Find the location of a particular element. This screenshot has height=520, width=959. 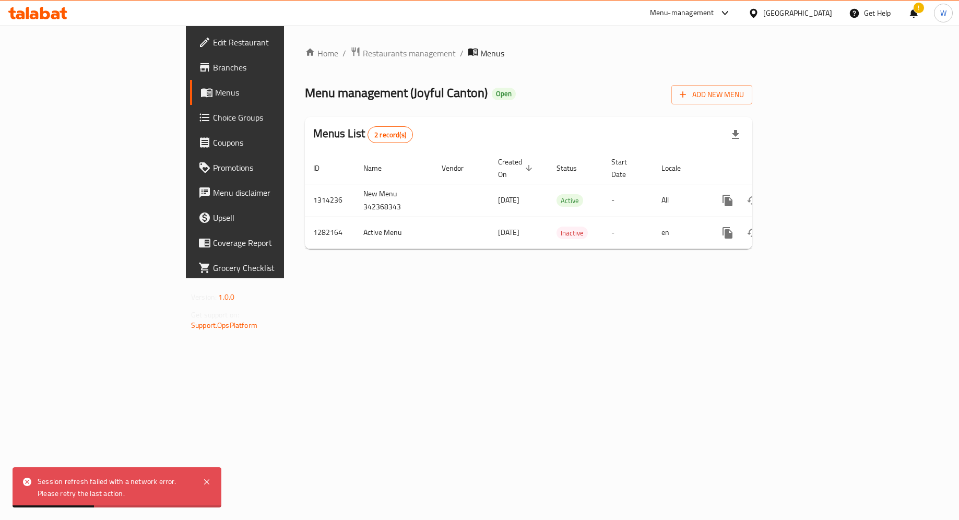

span: W is located at coordinates (943, 13).